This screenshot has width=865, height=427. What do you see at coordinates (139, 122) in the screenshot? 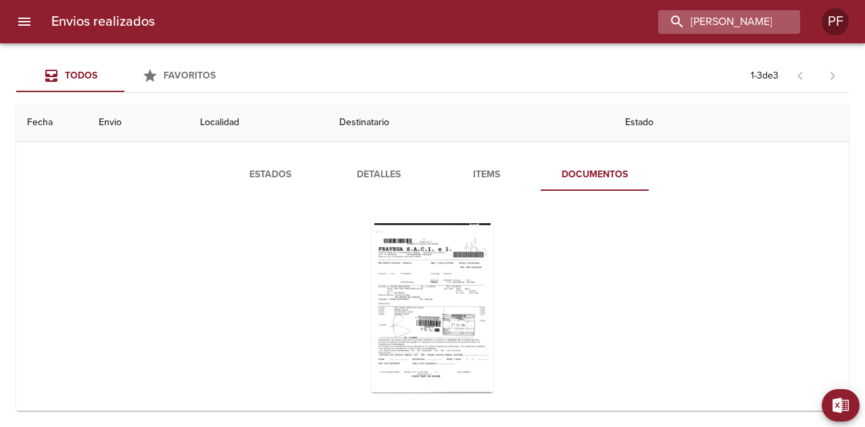
I see `th: Envio` at bounding box center [139, 122].